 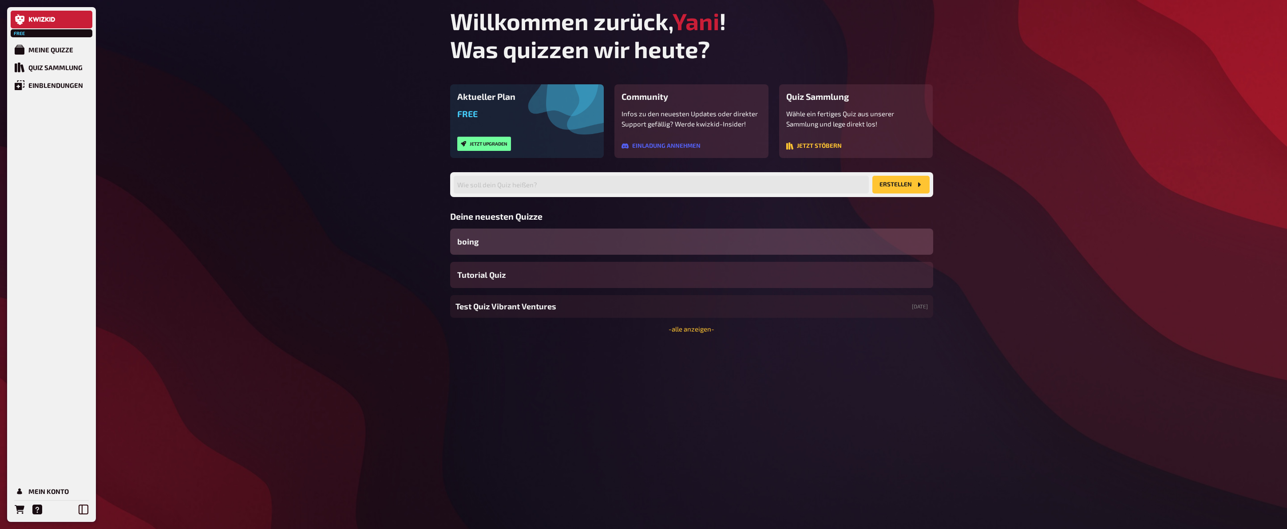 I want to click on h3: Community, so click(x=691, y=96).